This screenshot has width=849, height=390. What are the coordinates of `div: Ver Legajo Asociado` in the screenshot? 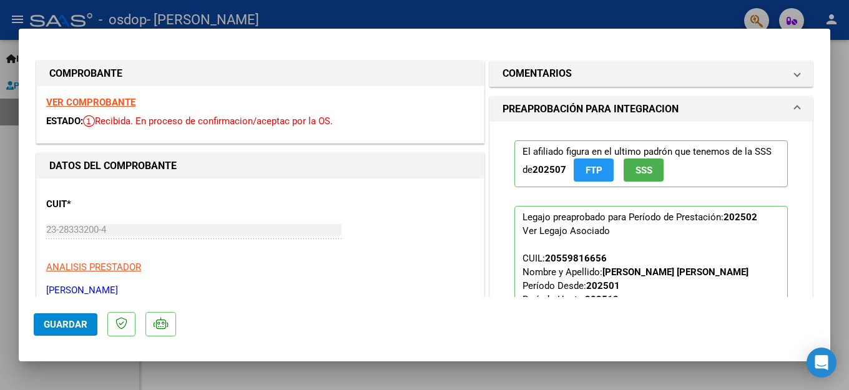 It's located at (566, 231).